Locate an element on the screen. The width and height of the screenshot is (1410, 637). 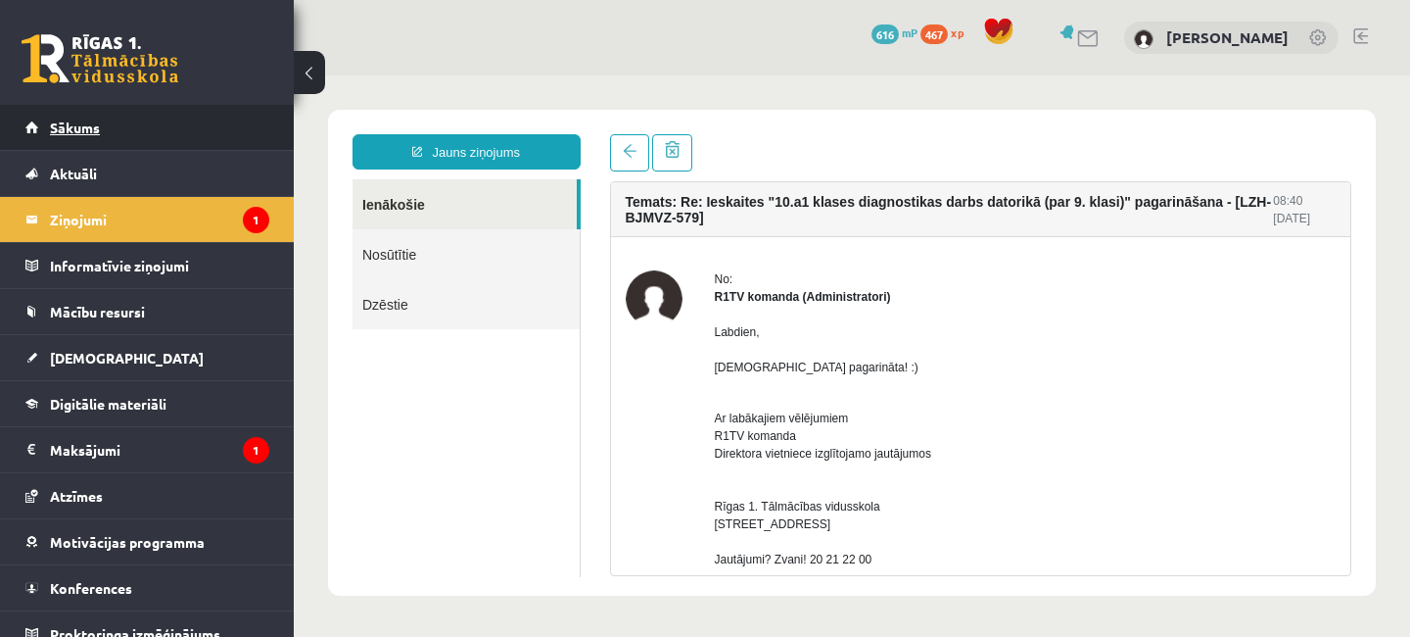
img: R1TV komanda is located at coordinates (360, 223).